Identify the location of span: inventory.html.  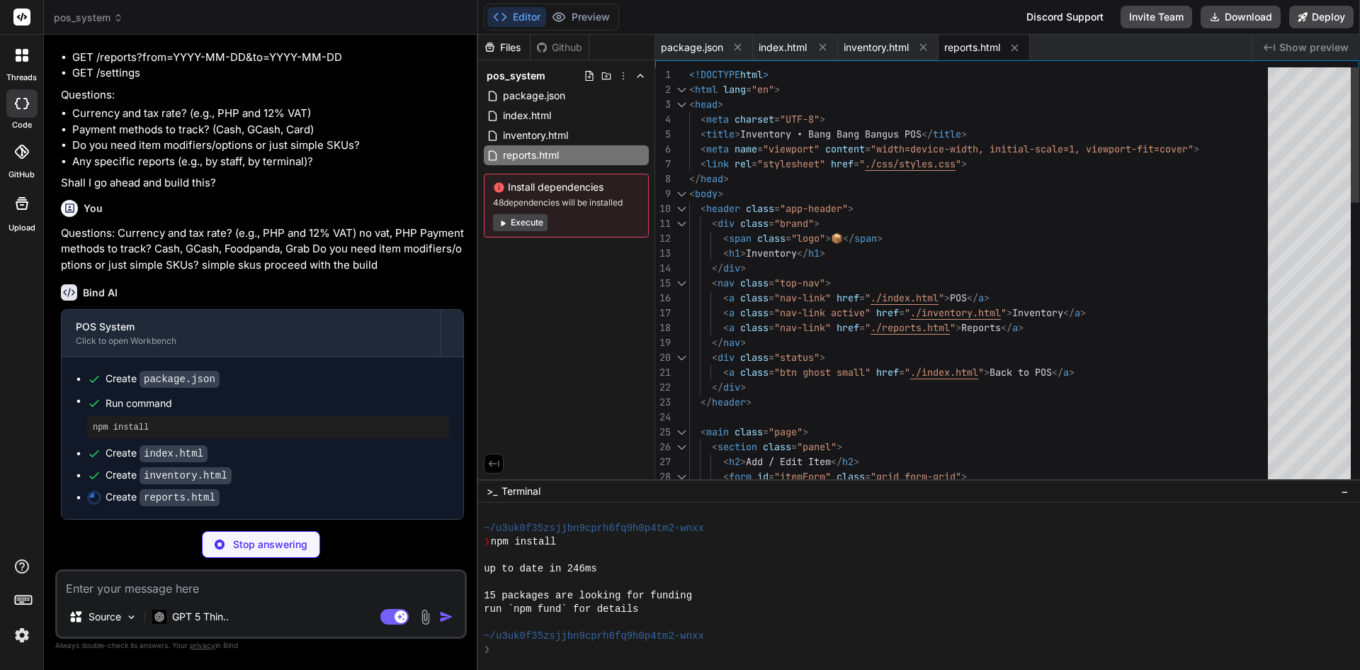
(536, 135).